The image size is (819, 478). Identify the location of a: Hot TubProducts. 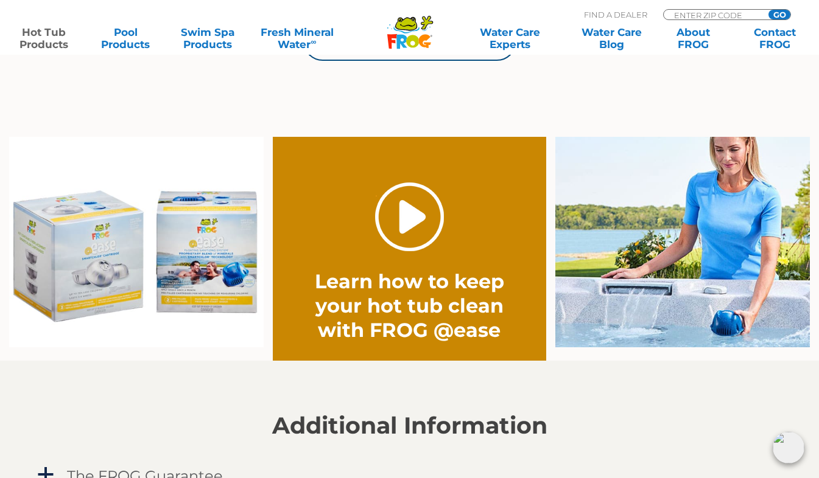
(44, 38).